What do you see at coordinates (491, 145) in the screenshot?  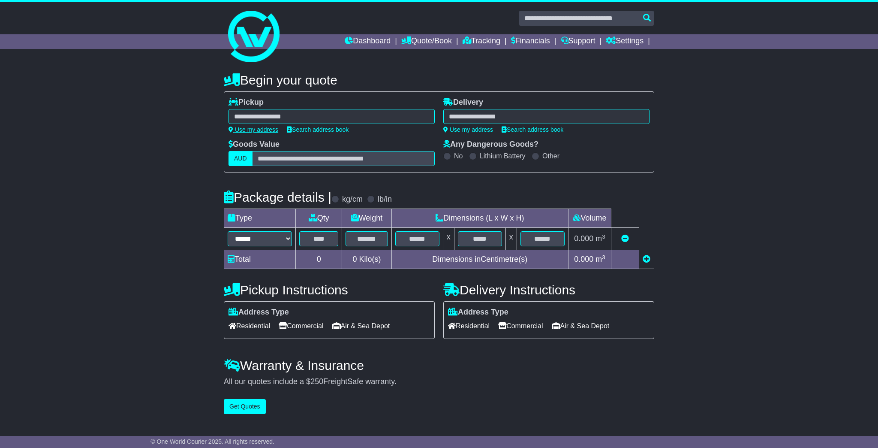 I see `label: Any Dangerous Goods?` at bounding box center [491, 145].